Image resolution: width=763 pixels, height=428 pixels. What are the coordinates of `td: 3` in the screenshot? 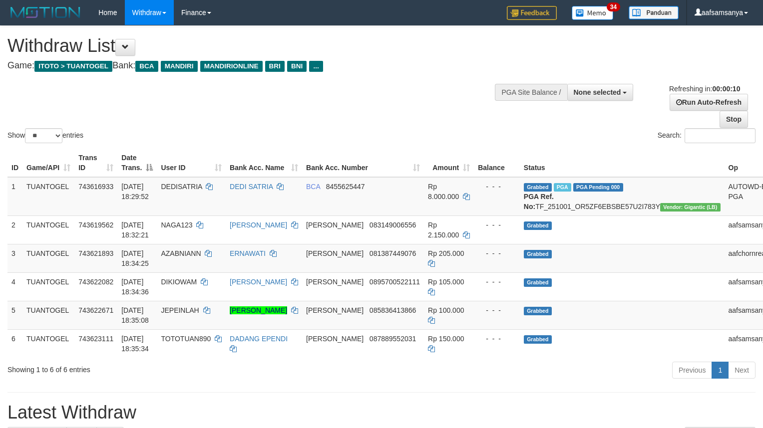 It's located at (15, 258).